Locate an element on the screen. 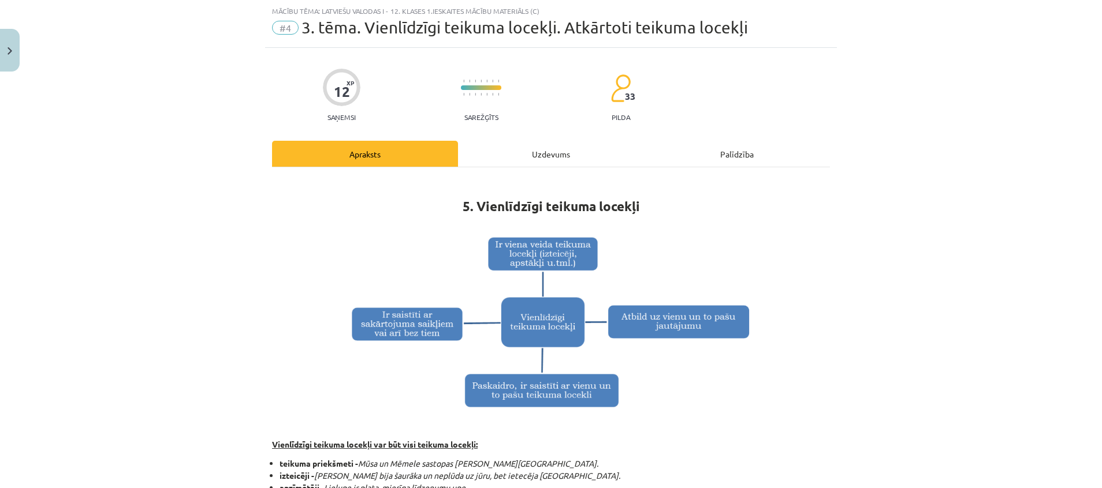 This screenshot has height=488, width=1102. span: 33 is located at coordinates (630, 96).